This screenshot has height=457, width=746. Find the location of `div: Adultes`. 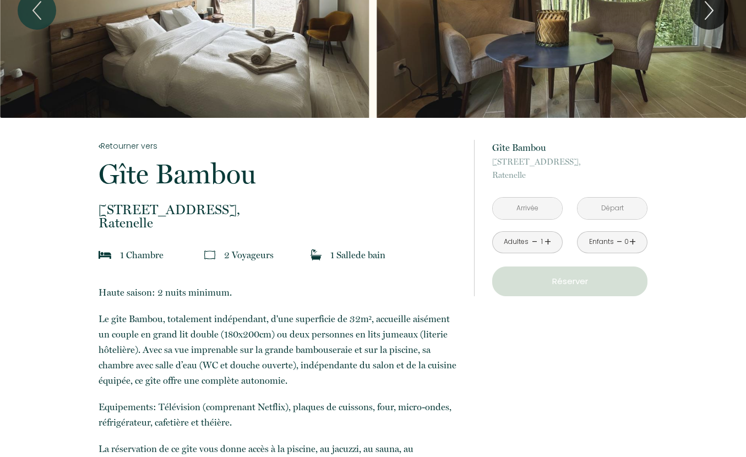

div: Adultes is located at coordinates (516, 242).